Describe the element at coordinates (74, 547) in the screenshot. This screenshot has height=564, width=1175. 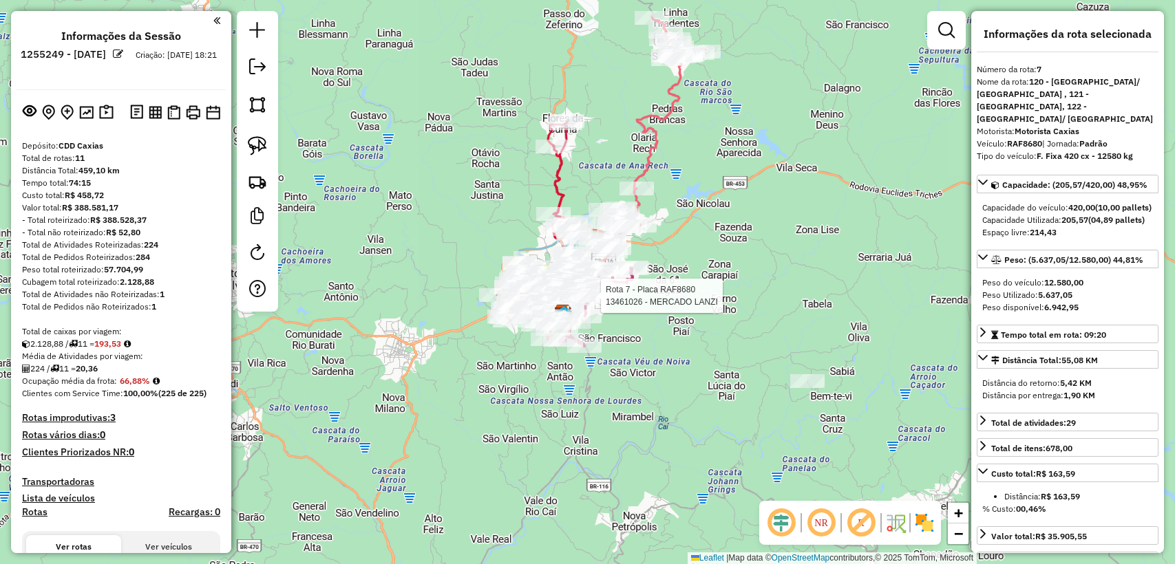
I see `button: Ver rotas` at that location.